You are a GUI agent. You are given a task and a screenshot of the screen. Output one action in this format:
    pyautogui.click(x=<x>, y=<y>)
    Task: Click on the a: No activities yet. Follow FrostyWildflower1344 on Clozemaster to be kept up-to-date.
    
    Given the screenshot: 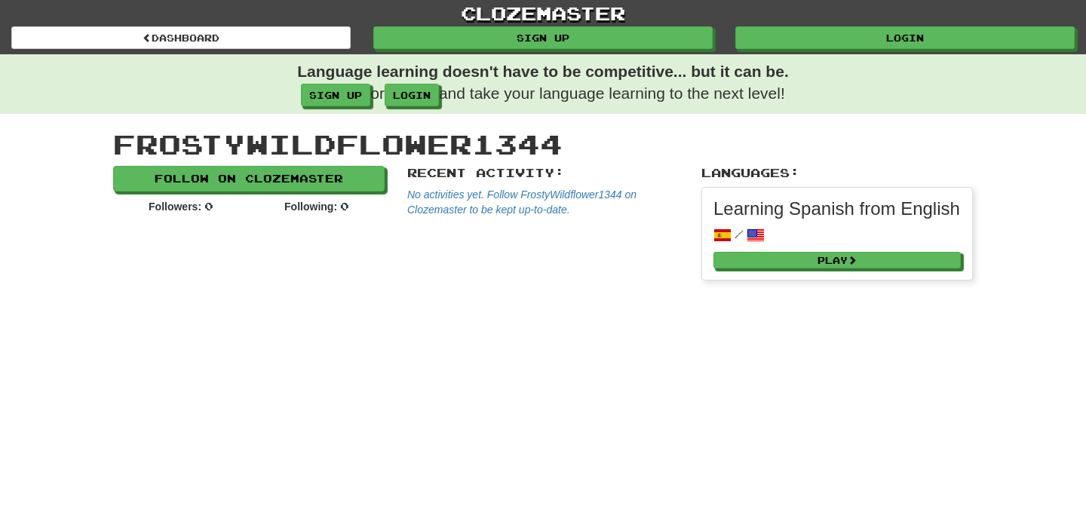 What is the action you would take?
    pyautogui.click(x=522, y=202)
    